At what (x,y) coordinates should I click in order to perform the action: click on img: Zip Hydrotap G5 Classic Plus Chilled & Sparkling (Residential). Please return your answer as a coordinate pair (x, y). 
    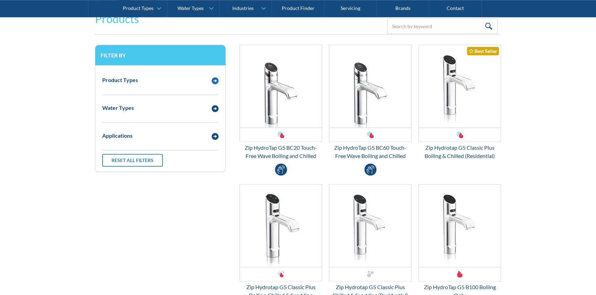
    Looking at the image, I should click on (370, 226).